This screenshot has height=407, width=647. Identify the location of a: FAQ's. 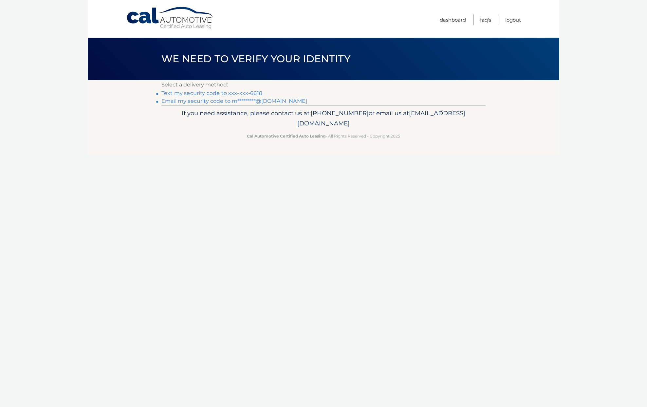
(485, 20).